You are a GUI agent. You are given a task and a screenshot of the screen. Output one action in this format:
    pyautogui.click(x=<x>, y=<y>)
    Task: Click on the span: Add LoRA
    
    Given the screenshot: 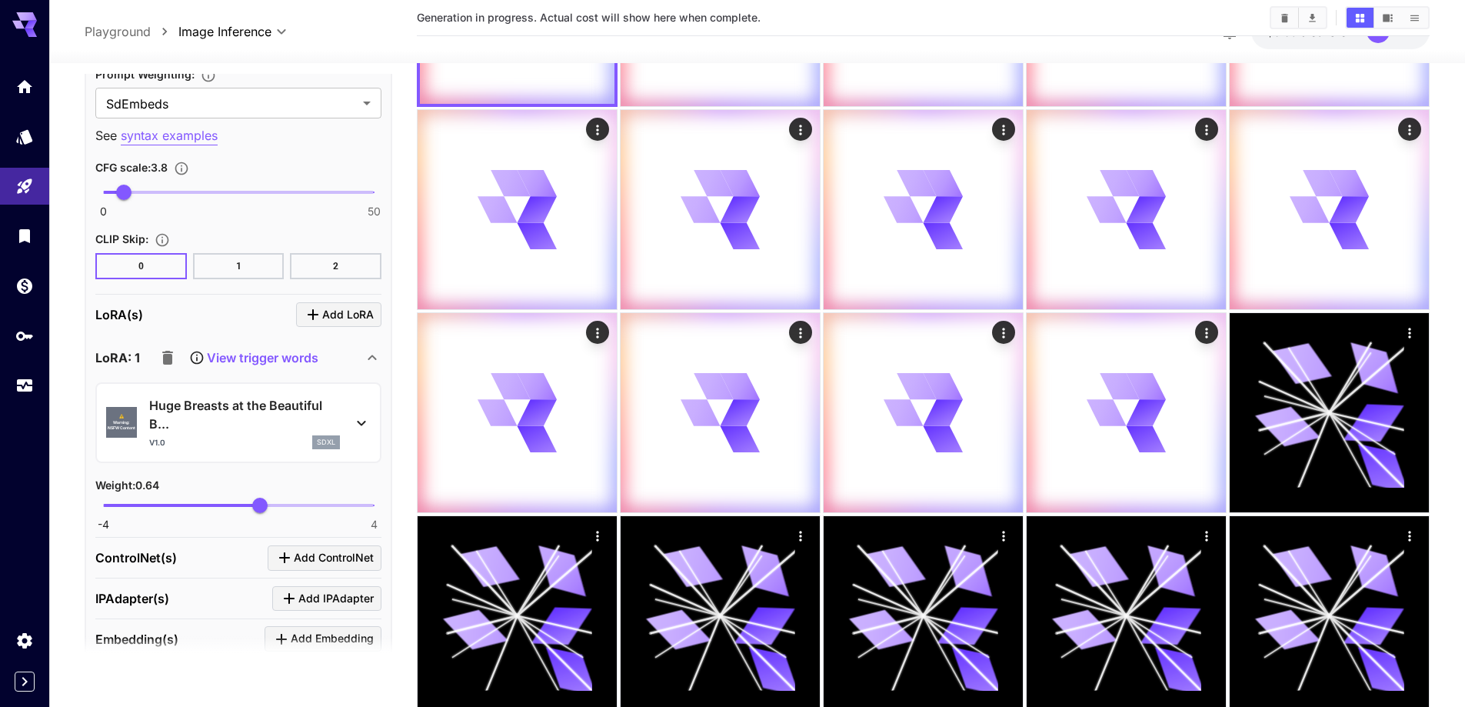 What is the action you would take?
    pyautogui.click(x=348, y=314)
    